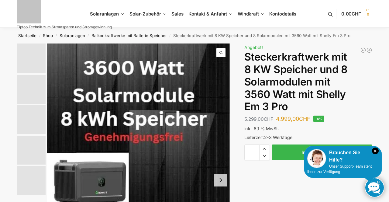 The width and height of the screenshot is (389, 202). I want to click on span: Windkraft, so click(248, 14).